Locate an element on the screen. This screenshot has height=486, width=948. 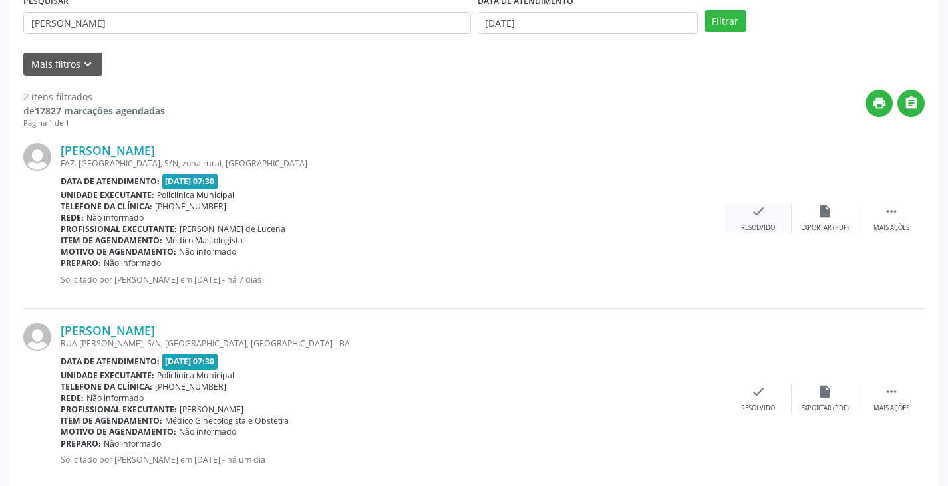
input: Selecione um intervalo is located at coordinates (587, 23).